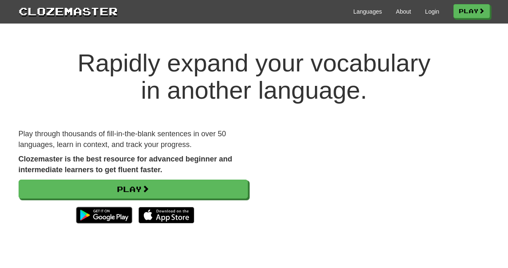  What do you see at coordinates (133, 139) in the screenshot?
I see `p: Play through thousands of fill-in-the-blank sentences in over 50 languages, learn in context, and...` at bounding box center [133, 139].